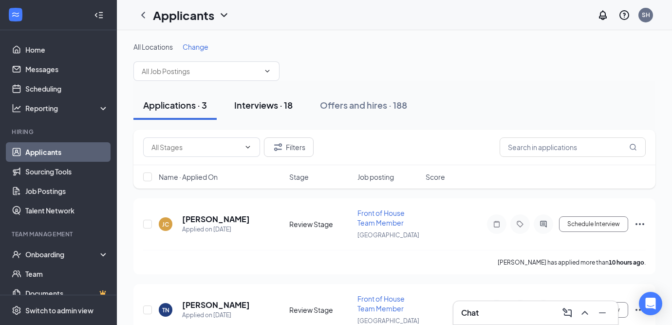  Describe the element at coordinates (435, 177) in the screenshot. I see `span: Score` at that location.